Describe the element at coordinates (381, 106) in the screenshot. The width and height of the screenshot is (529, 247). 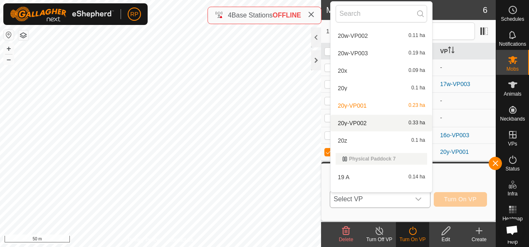
I see `li: 20y-VP001` at that location.